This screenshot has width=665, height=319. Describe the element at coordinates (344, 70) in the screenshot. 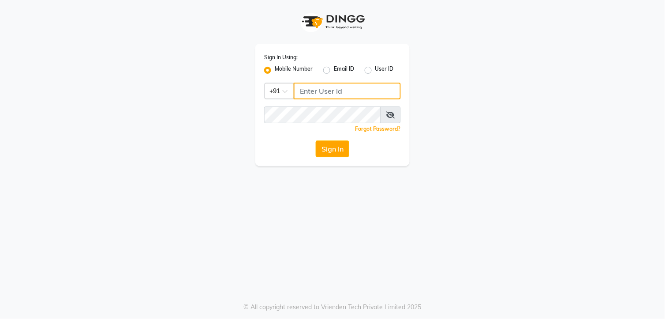

I see `label: Email ID` at that location.